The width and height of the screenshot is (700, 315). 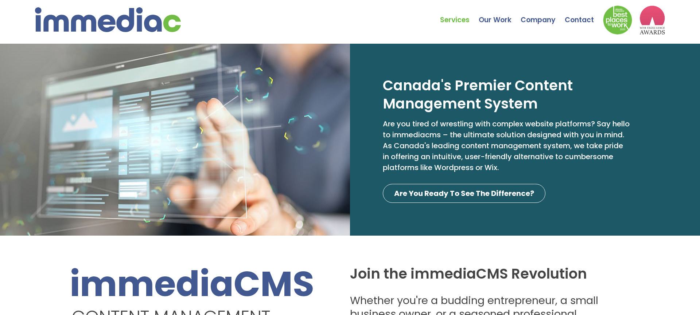 I want to click on a: Contact, so click(x=584, y=15).